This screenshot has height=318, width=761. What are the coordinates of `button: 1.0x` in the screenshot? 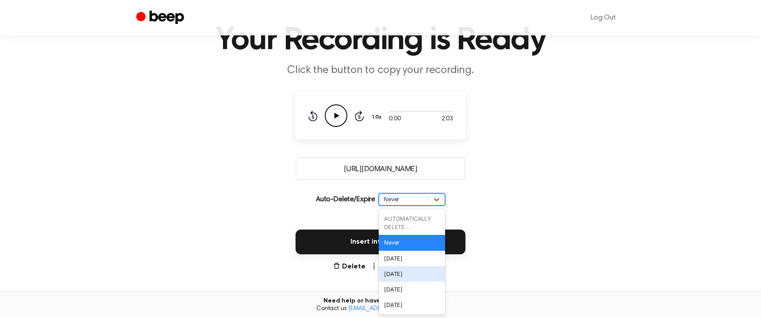 It's located at (378, 117).